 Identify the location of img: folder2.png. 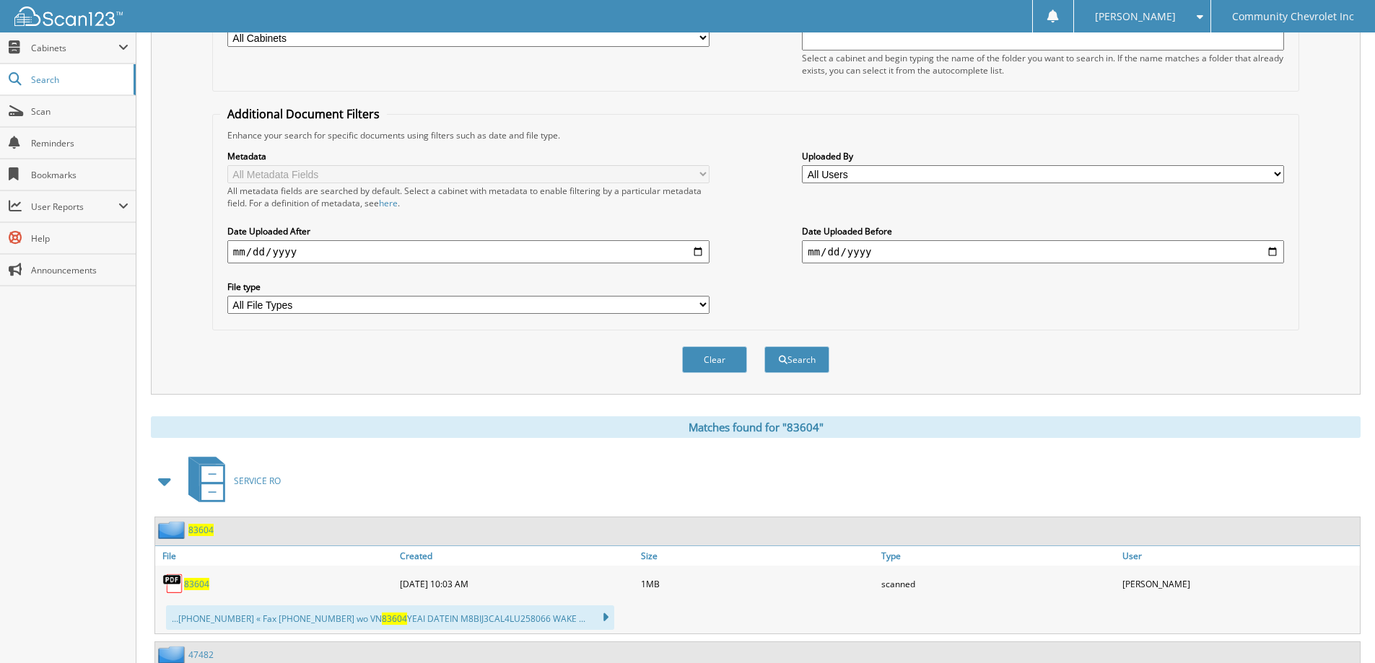
(173, 530).